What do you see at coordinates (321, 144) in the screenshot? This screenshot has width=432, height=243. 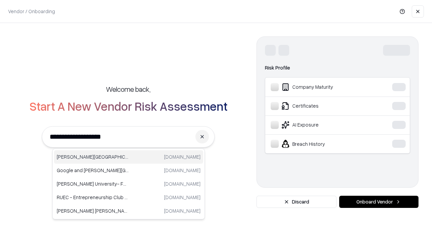 I see `div: Breach History` at bounding box center [321, 144].